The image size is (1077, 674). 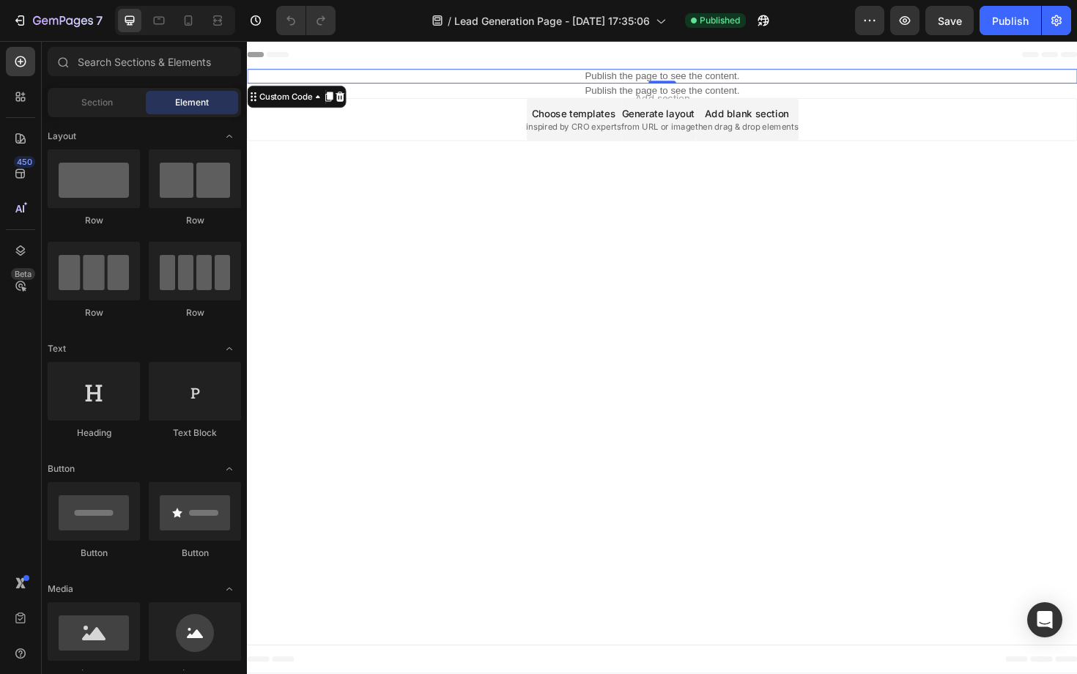 I want to click on div: 450, so click(x=24, y=162).